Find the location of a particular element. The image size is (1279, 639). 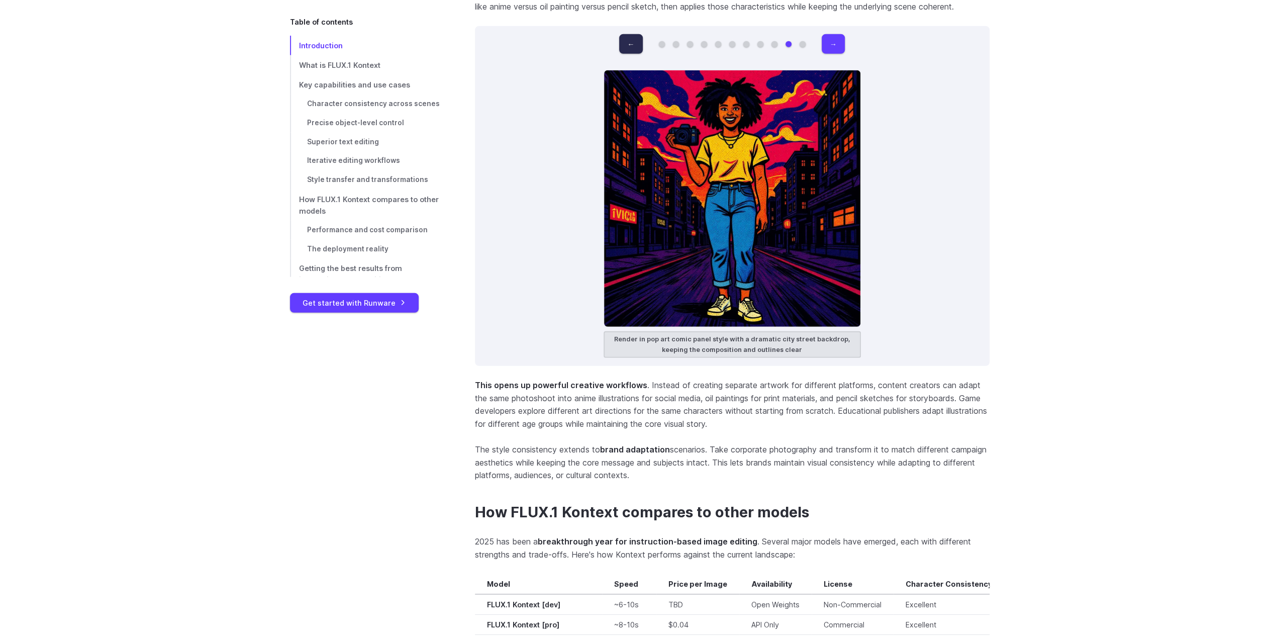

span: Style transfer and transformations is located at coordinates (367, 179).